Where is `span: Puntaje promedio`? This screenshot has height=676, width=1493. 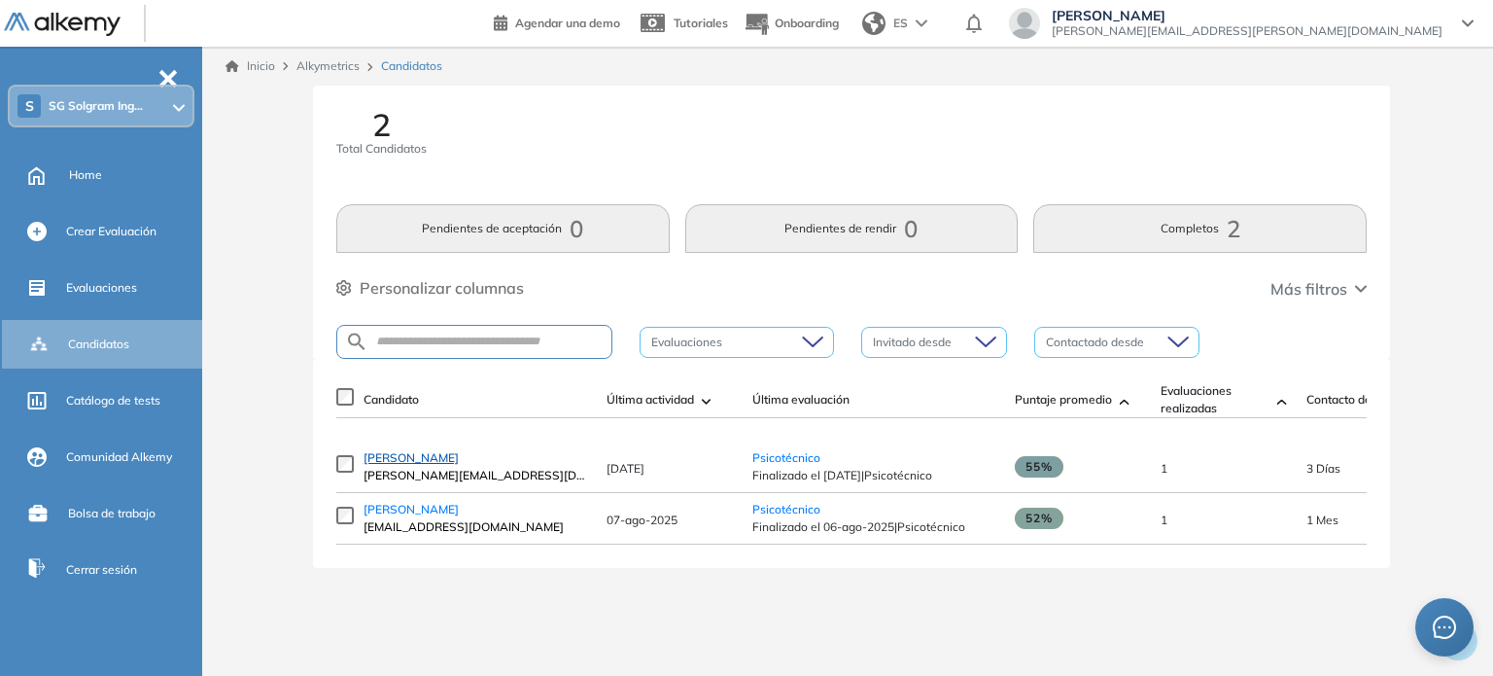 span: Puntaje promedio is located at coordinates (1064, 400).